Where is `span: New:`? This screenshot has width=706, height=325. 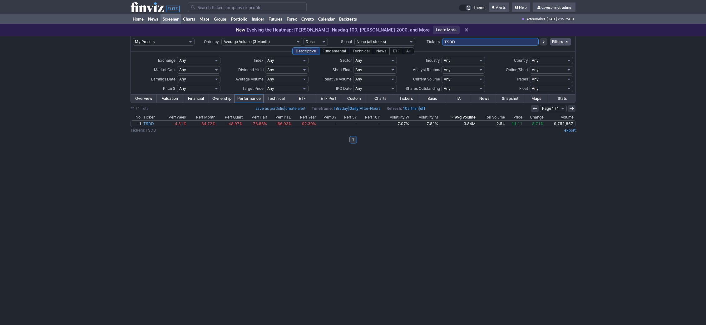 span: New: is located at coordinates (241, 30).